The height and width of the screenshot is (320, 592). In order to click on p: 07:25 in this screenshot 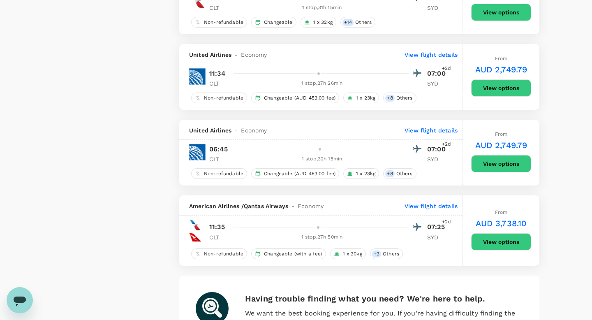, I will do `click(437, 227)`.